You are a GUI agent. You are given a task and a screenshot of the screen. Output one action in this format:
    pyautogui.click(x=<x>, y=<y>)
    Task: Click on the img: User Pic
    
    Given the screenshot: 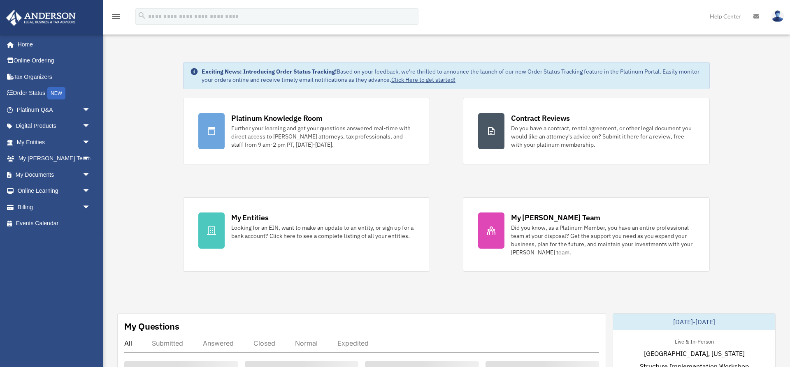 What is the action you would take?
    pyautogui.click(x=777, y=16)
    